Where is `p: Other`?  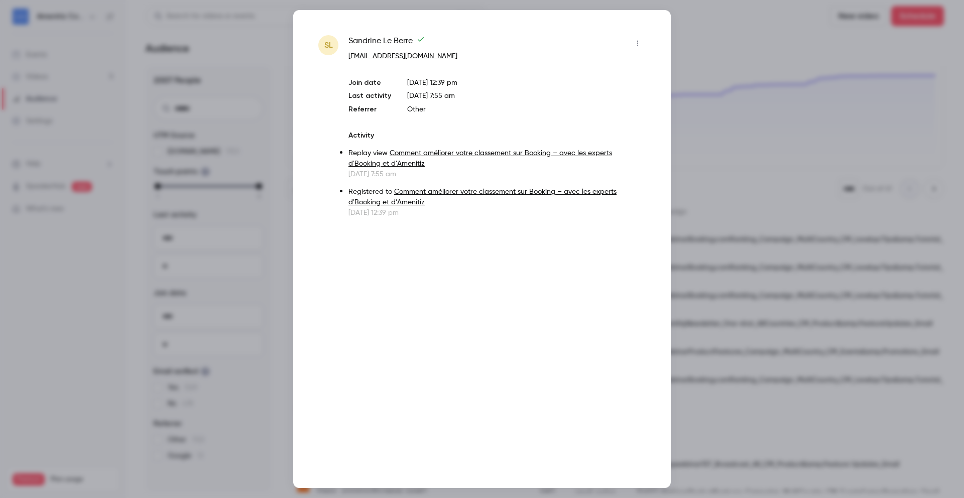 p: Other is located at coordinates (526, 109).